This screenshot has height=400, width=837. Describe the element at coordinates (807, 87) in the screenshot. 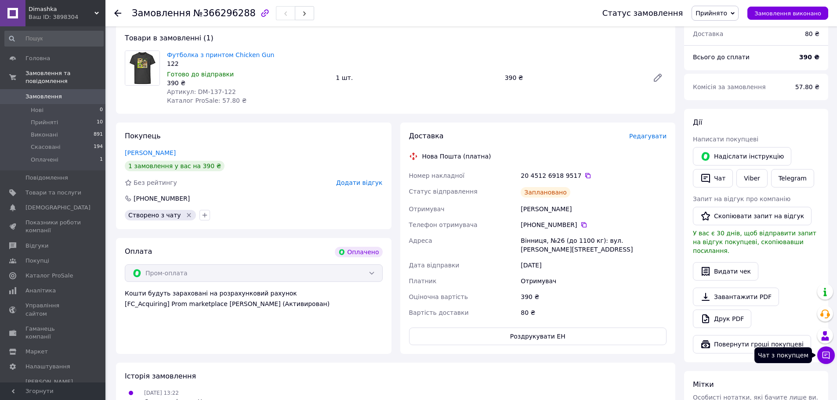

I see `span: 57.80 ₴` at that location.